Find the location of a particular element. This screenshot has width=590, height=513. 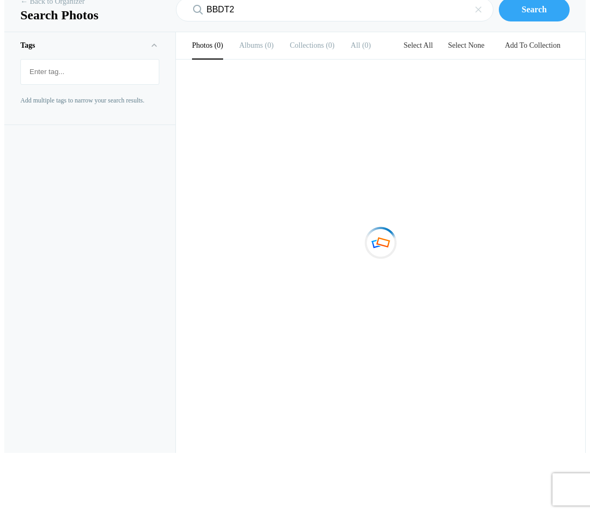

h1: Search Photos is located at coordinates (90, 15).